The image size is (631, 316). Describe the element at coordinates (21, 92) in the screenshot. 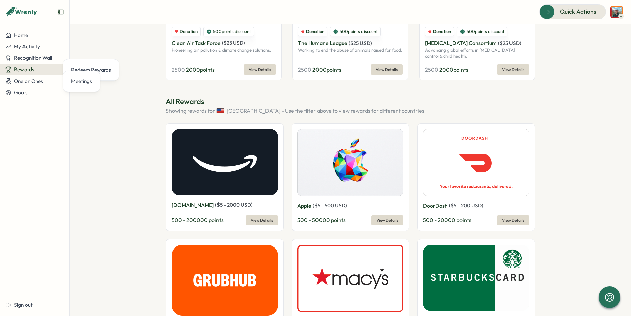

I see `span: Goals` at that location.